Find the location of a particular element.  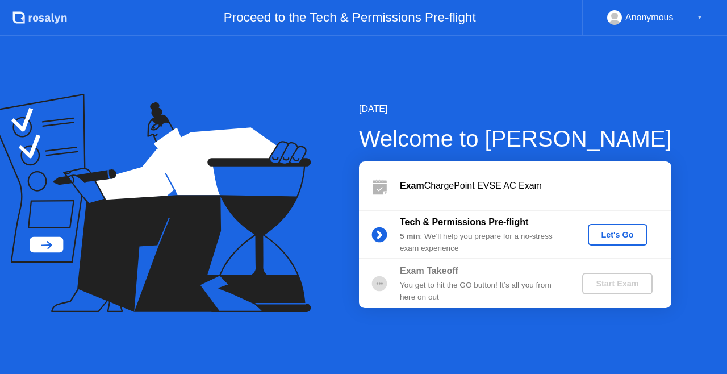

div: : We’ll help you prepare for a no-stress exam experience is located at coordinates (482, 242).